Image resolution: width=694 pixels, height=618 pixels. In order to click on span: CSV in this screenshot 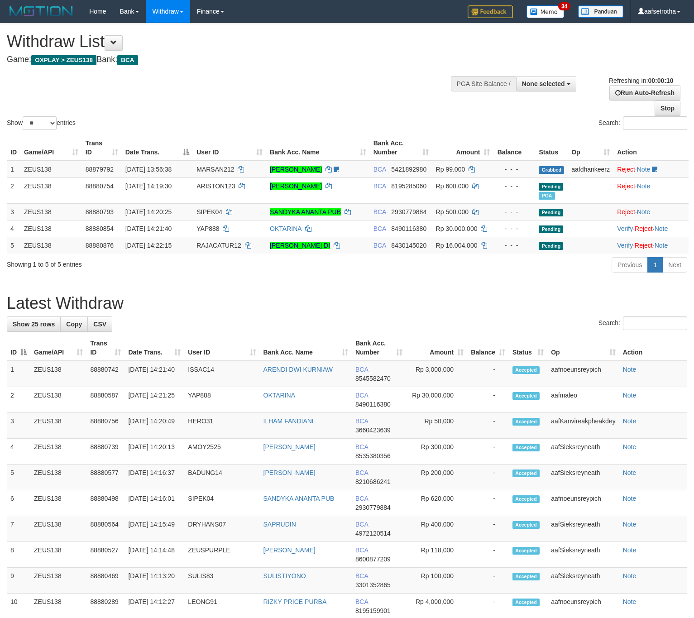, I will do `click(100, 324)`.